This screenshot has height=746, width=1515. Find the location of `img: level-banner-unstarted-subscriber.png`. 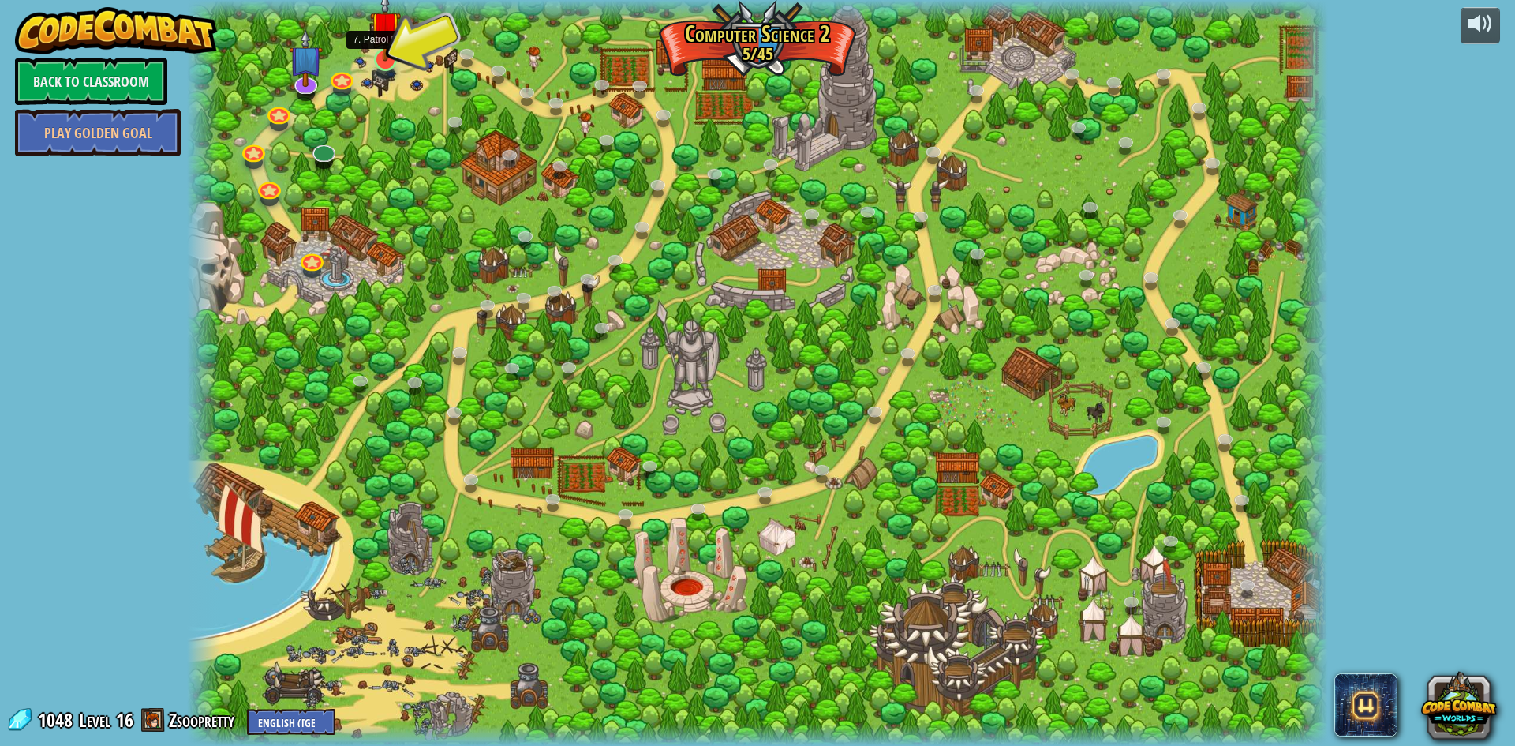

img: level-banner-unstarted-subscriber.png is located at coordinates (305, 58).